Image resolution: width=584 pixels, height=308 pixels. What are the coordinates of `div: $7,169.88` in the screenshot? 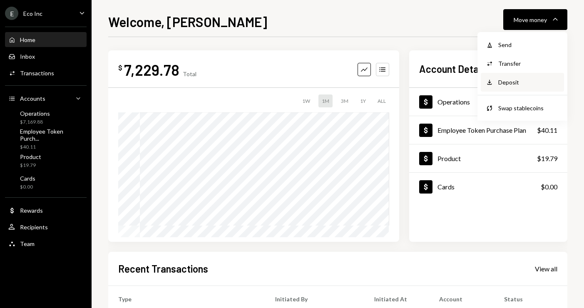 It's located at (35, 122).